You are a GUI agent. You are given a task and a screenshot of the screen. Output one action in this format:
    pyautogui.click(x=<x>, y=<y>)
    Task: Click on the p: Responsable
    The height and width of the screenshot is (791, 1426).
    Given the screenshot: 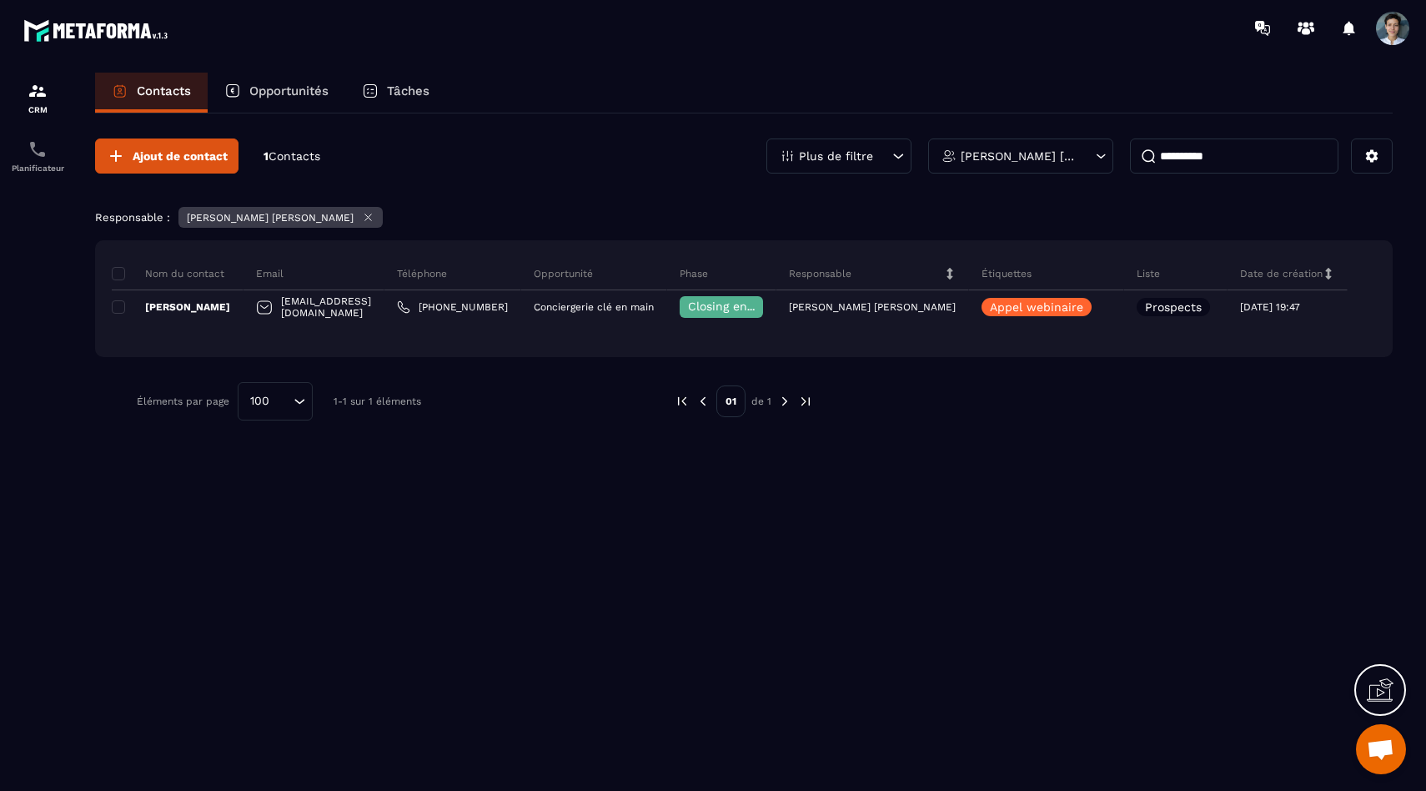 What is the action you would take?
    pyautogui.click(x=820, y=274)
    